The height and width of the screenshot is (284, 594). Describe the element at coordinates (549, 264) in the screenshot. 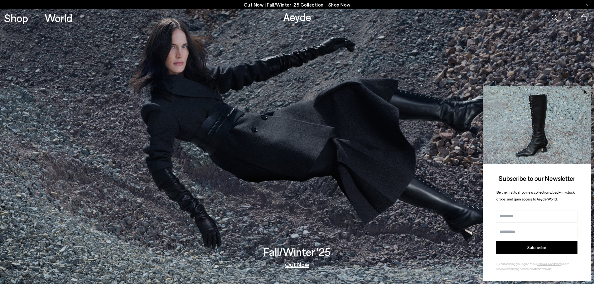

I see `a: Terms & Conditions` at that location.